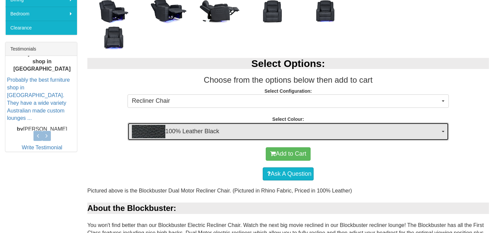 The image size is (494, 233). Describe the element at coordinates (149, 132) in the screenshot. I see `img: 100% Leather Black` at that location.